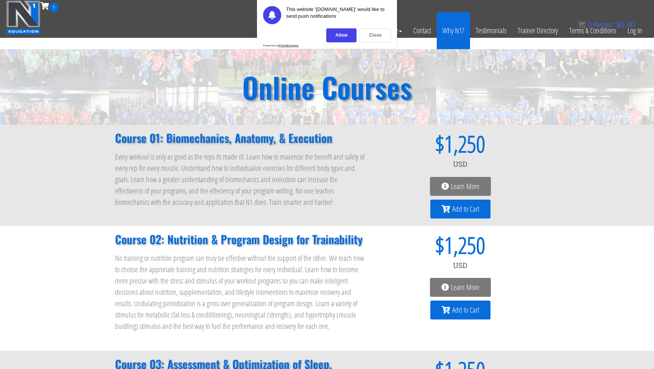 Image resolution: width=654 pixels, height=369 pixels. I want to click on h2: Course 01: Biomechanics, Anatomy, & Execution, so click(241, 138).